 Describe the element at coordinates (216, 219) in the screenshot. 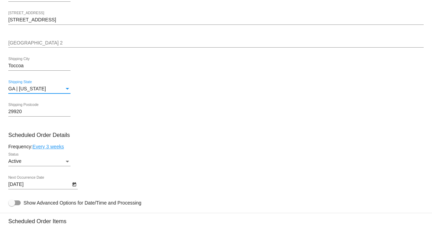

I see `h3: Scheduled Order Items` at that location.